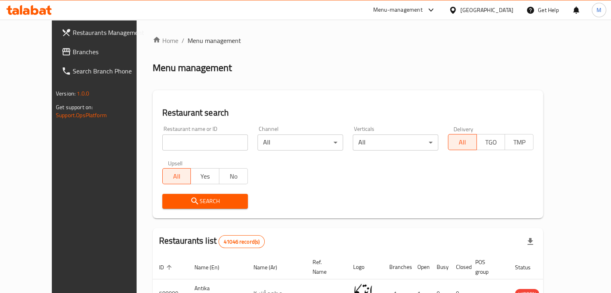 The width and height of the screenshot is (611, 293). What do you see at coordinates (205, 176) in the screenshot?
I see `button: Yes` at bounding box center [205, 176].